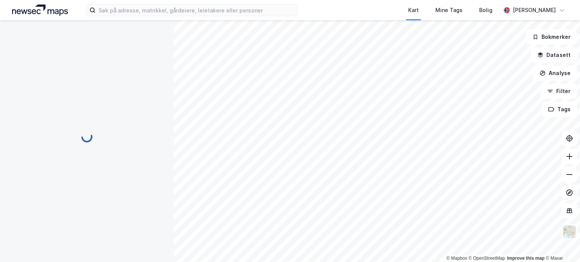  What do you see at coordinates (569, 232) in the screenshot?
I see `img: Z` at bounding box center [569, 232].